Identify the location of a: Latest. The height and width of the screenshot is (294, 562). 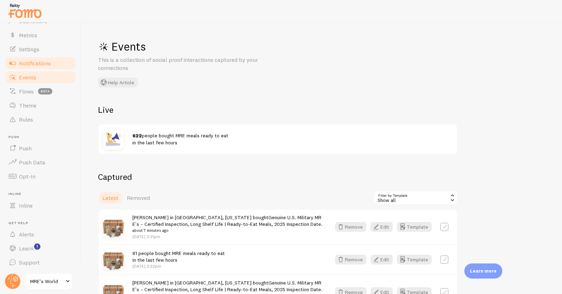
(110, 198).